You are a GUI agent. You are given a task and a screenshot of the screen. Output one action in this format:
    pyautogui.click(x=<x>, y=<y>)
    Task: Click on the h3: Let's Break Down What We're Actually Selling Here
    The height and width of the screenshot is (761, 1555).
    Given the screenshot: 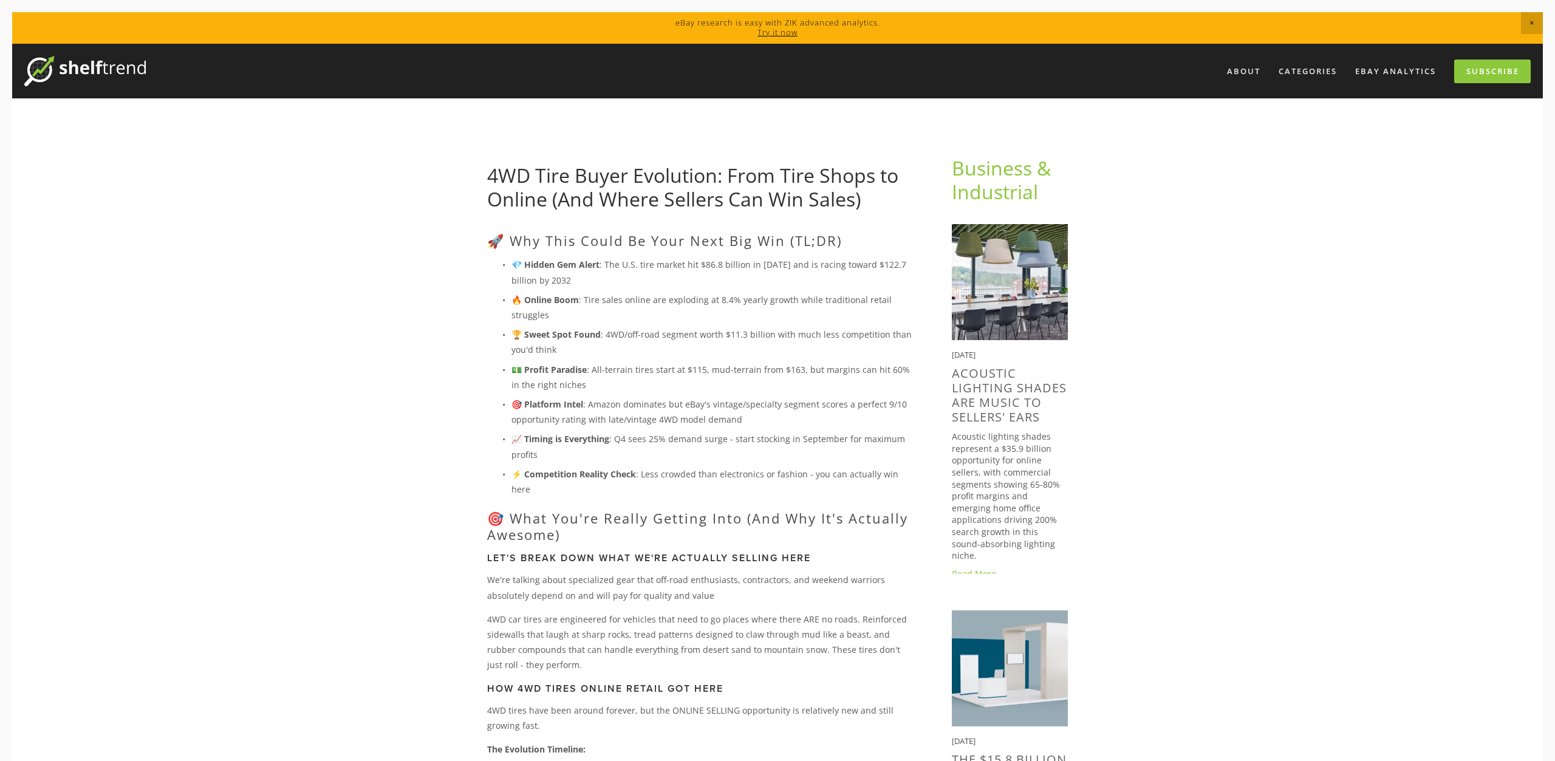 What is the action you would take?
    pyautogui.click(x=700, y=558)
    